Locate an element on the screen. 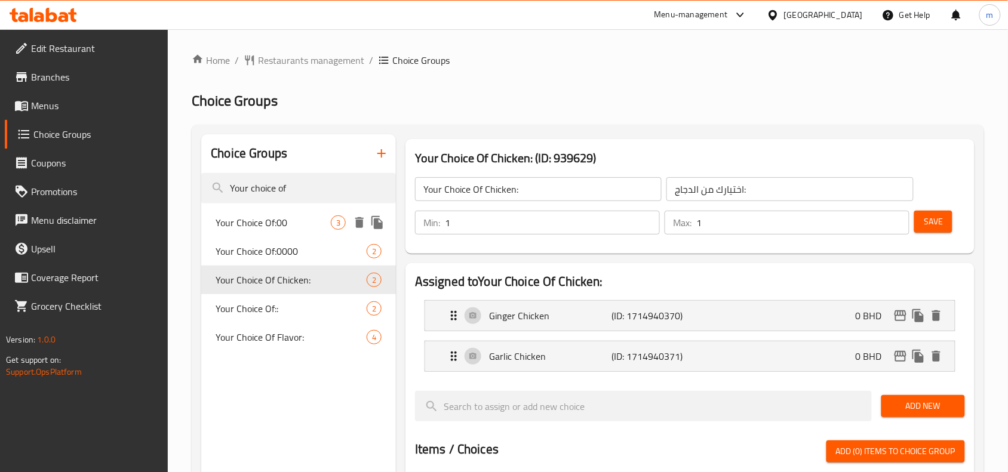 The height and width of the screenshot is (472, 1008). a: Grocery Checklist is located at coordinates (87, 306).